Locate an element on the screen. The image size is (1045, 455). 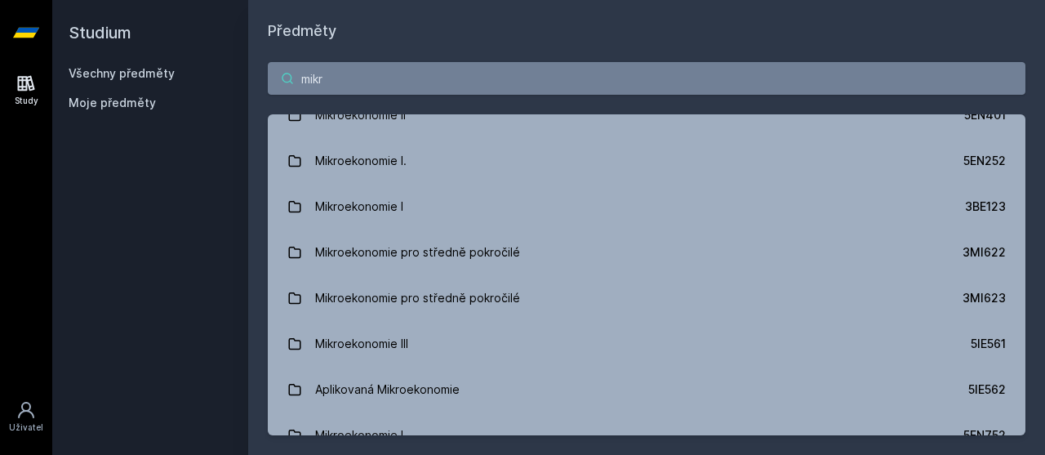
input: Název nebo ident předmětu… is located at coordinates (647, 78).